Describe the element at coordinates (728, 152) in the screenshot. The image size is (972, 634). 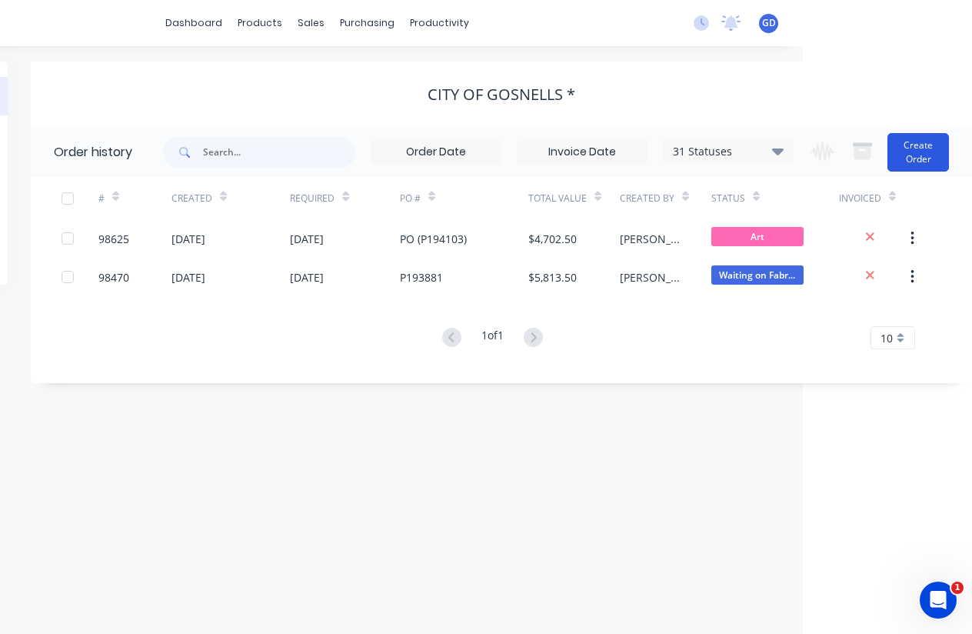
I see `div: 31 Statuses` at that location.